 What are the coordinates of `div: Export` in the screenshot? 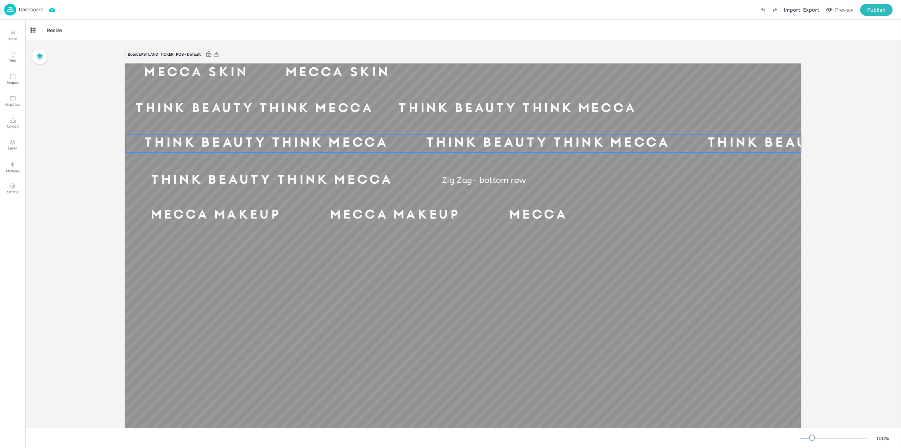 It's located at (812, 10).